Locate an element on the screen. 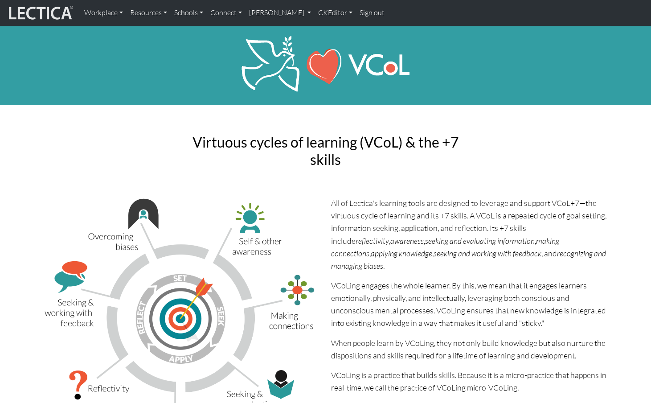 Image resolution: width=651 pixels, height=403 pixels. a: Sign out is located at coordinates (372, 13).